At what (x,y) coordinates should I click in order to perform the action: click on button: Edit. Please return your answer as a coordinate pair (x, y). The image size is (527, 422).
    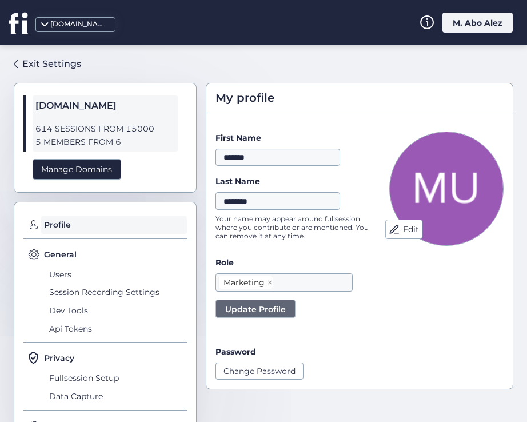
    Looking at the image, I should click on (403, 229).